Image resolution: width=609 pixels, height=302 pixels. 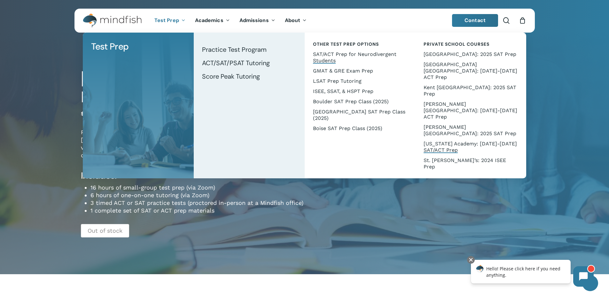 What do you see at coordinates (346, 44) in the screenshot?
I see `span: Other Test Prep Options` at bounding box center [346, 44].